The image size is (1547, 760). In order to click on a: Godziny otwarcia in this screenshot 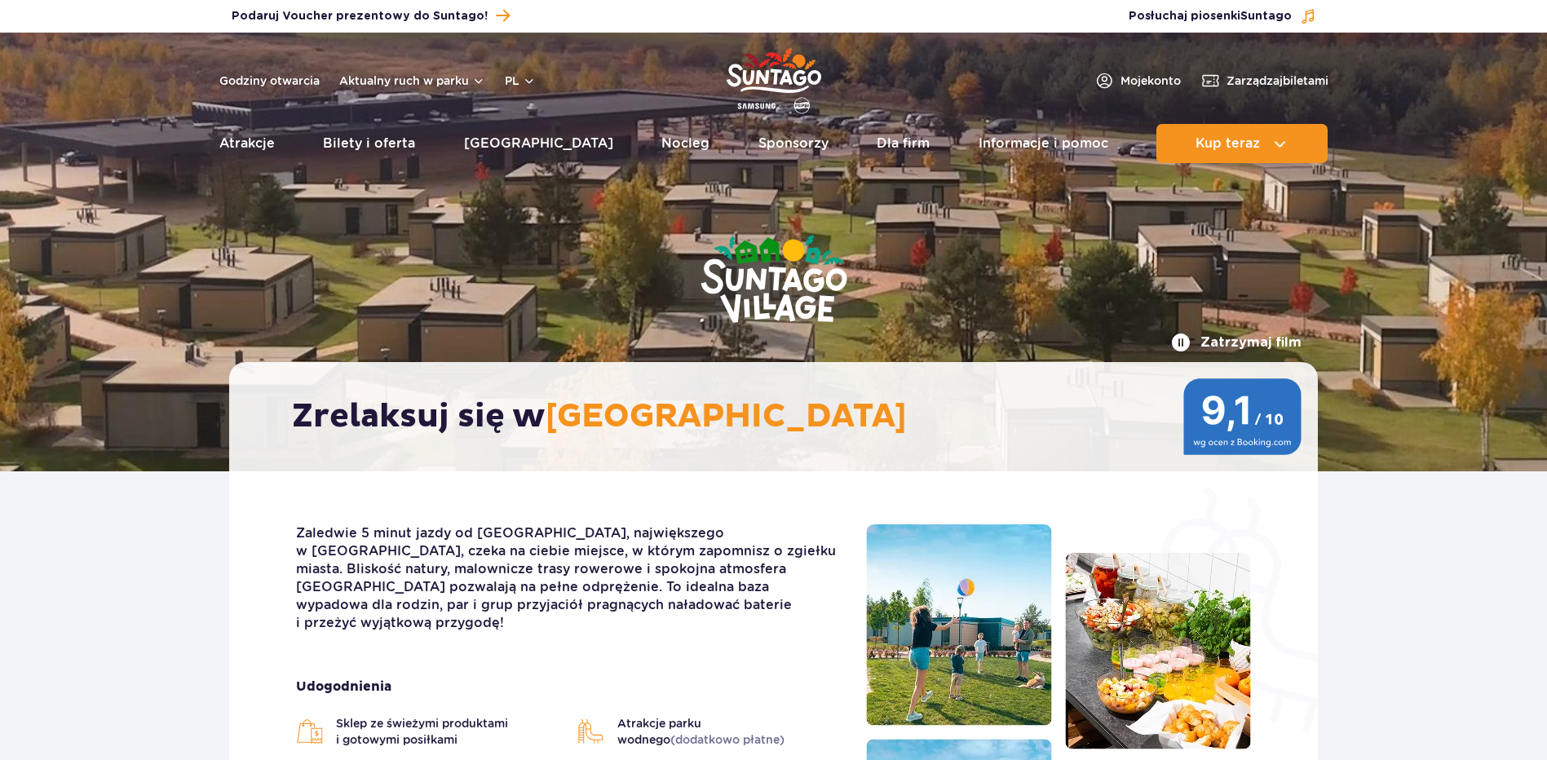, I will do `click(269, 81)`.